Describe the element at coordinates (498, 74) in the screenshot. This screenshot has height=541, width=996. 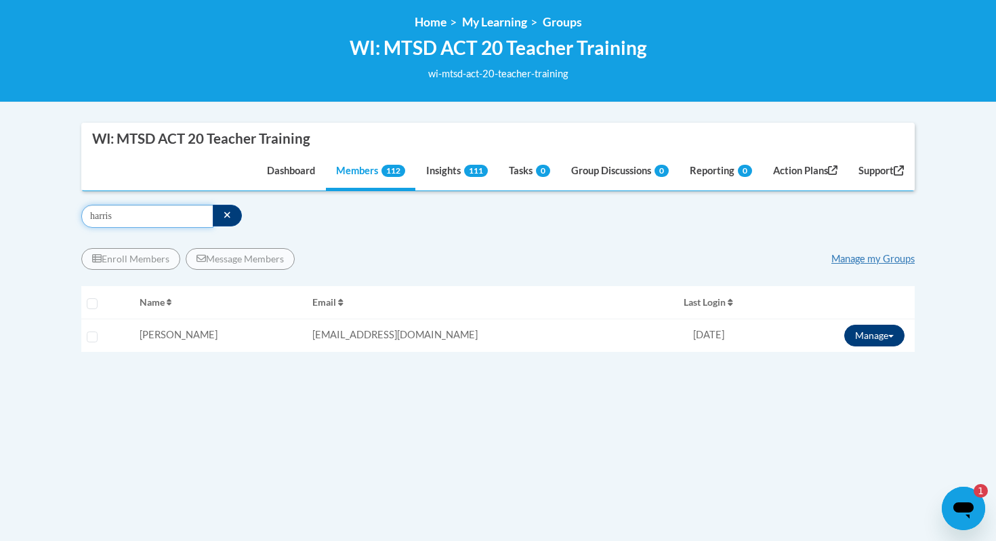
I see `div: wi-mtsd-act-20-teacher-training` at that location.